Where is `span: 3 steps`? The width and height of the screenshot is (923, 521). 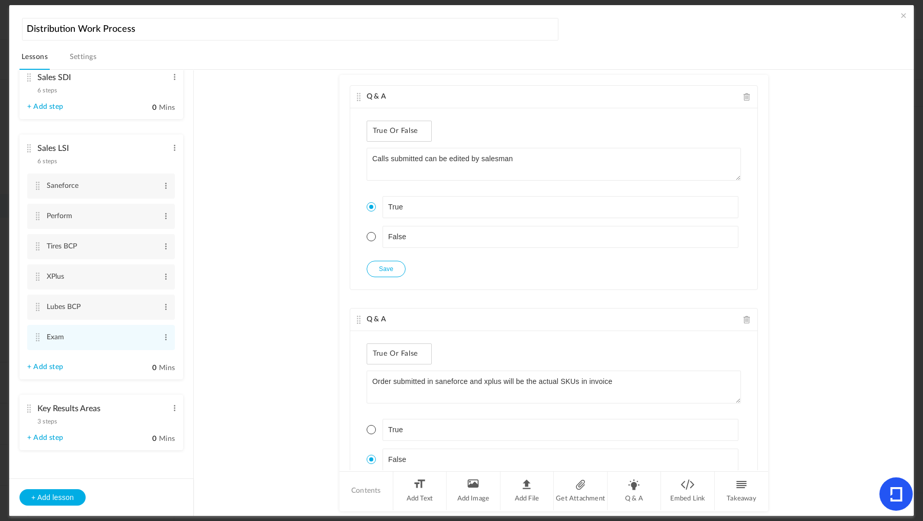
span: 3 steps is located at coordinates (47, 421).